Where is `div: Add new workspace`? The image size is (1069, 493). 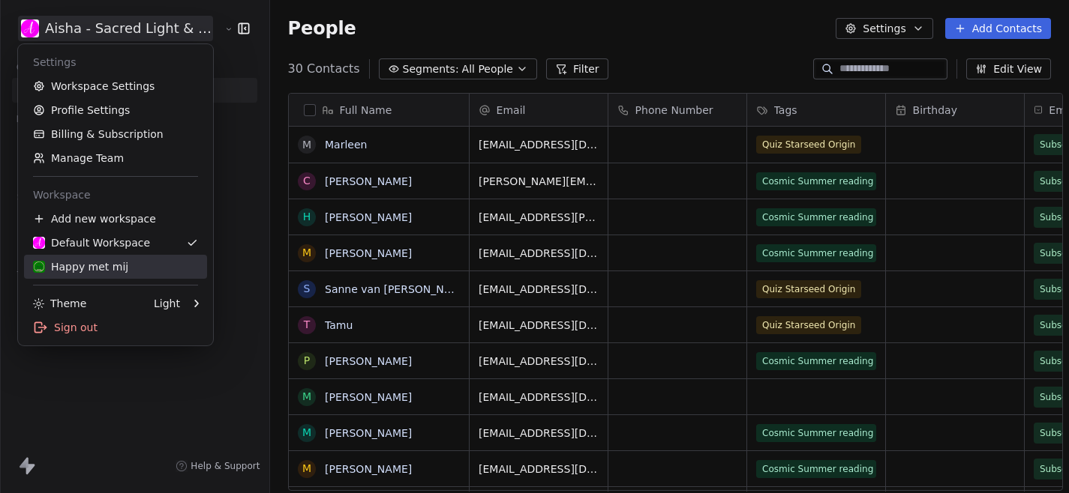 div: Add new workspace is located at coordinates (115, 219).